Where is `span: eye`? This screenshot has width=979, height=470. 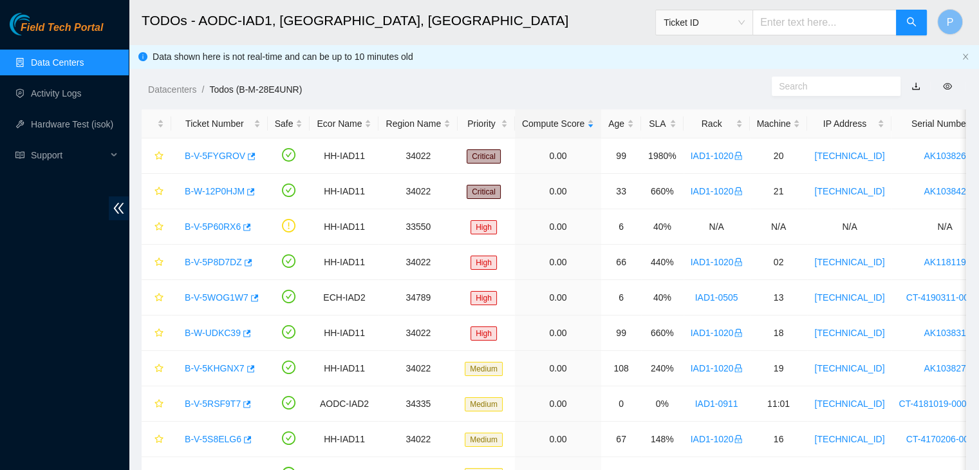 span: eye is located at coordinates (948, 86).